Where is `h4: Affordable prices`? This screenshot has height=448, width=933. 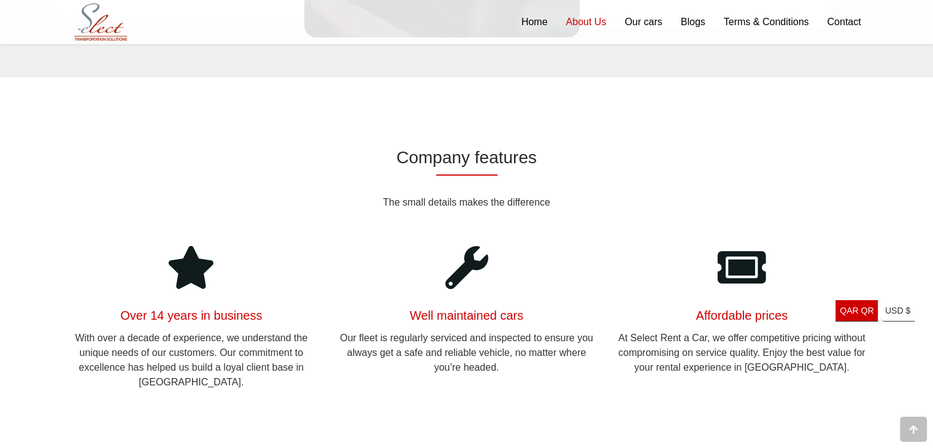
h4: Affordable prices is located at coordinates (741, 315).